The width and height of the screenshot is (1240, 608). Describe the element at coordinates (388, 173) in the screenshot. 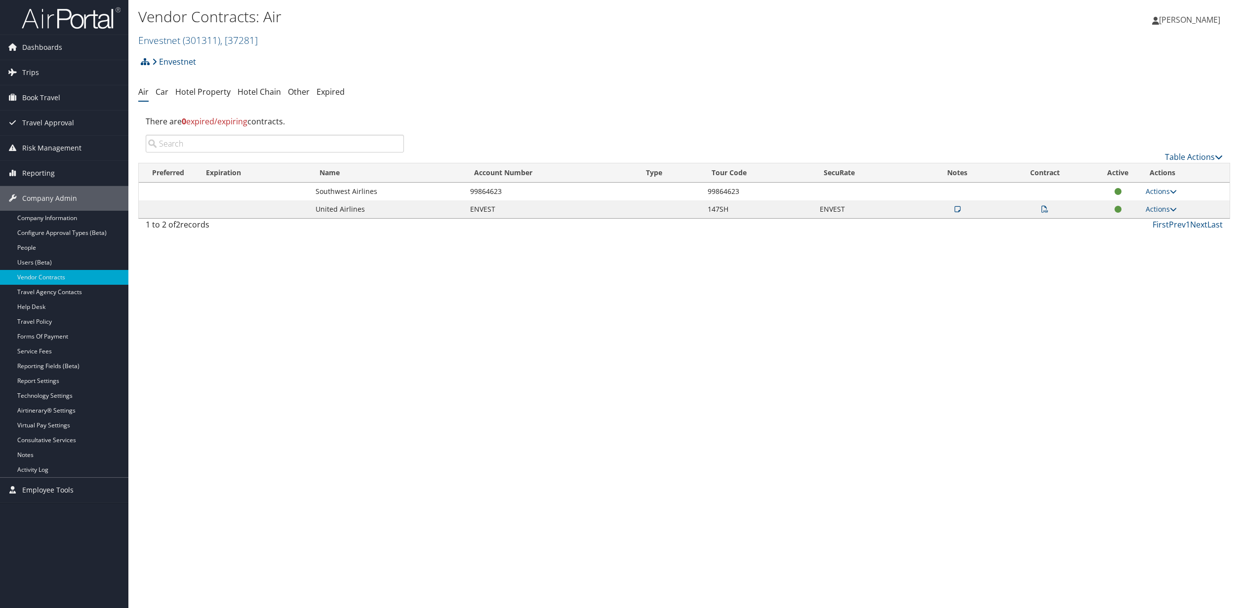

I see `th: Name: activate to sort column ascending` at that location.